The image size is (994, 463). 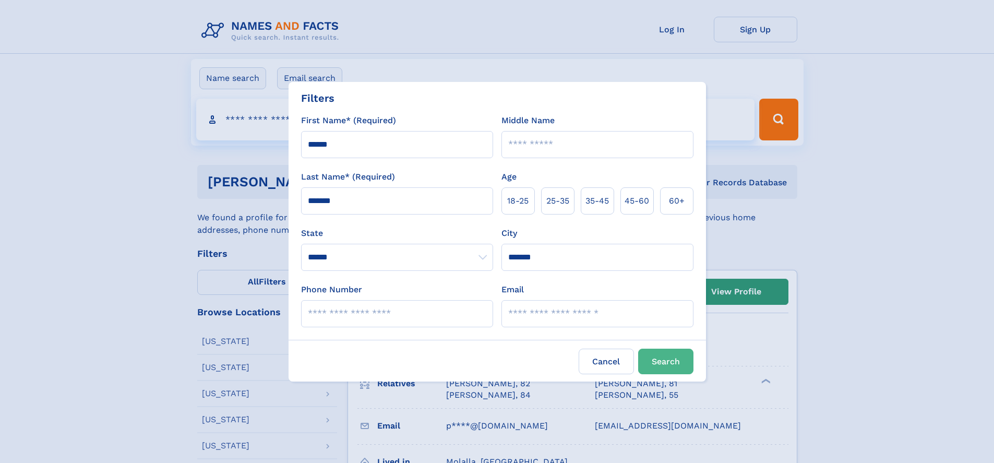 I want to click on label: Last Name* (Required), so click(x=348, y=177).